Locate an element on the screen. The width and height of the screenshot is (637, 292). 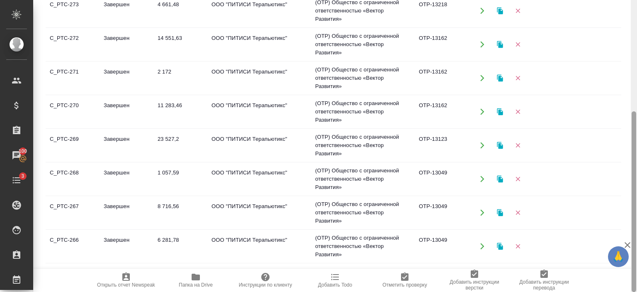
td: C_PTC-271 is located at coordinates (73, 78).